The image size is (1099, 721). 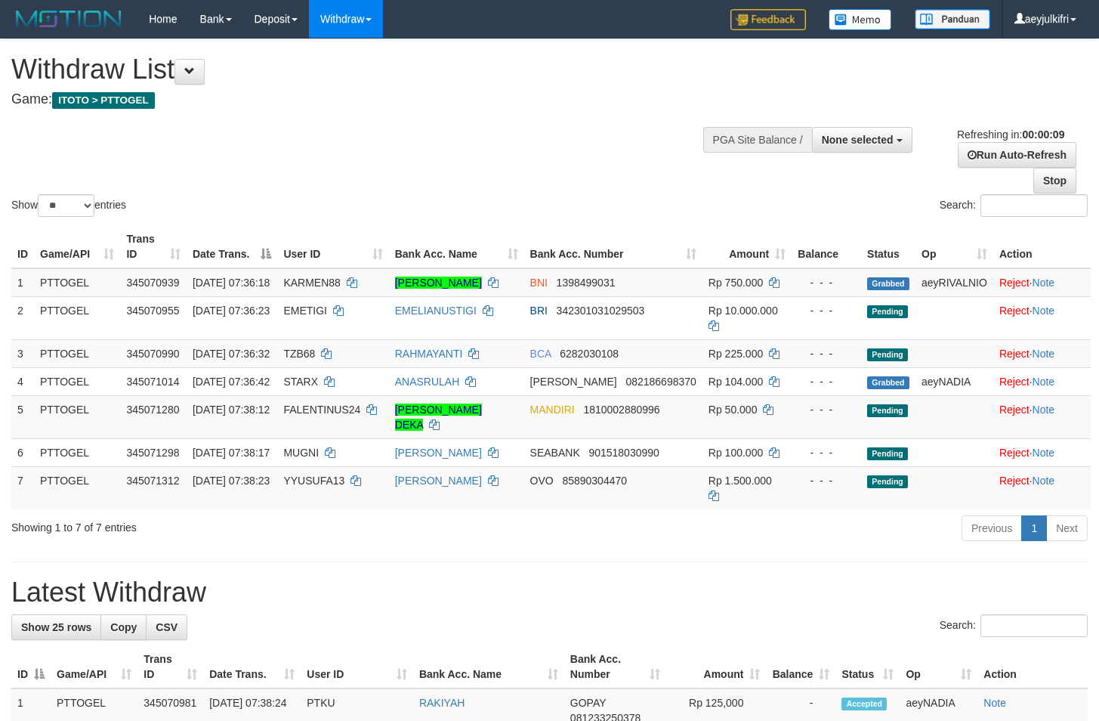 What do you see at coordinates (542, 481) in the screenshot?
I see `span: OVO` at bounding box center [542, 481].